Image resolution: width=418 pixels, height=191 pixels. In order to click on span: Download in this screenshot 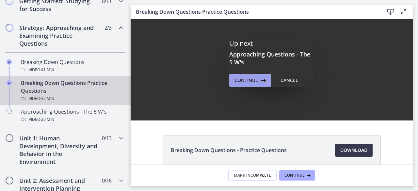, I will do `click(353, 150)`.